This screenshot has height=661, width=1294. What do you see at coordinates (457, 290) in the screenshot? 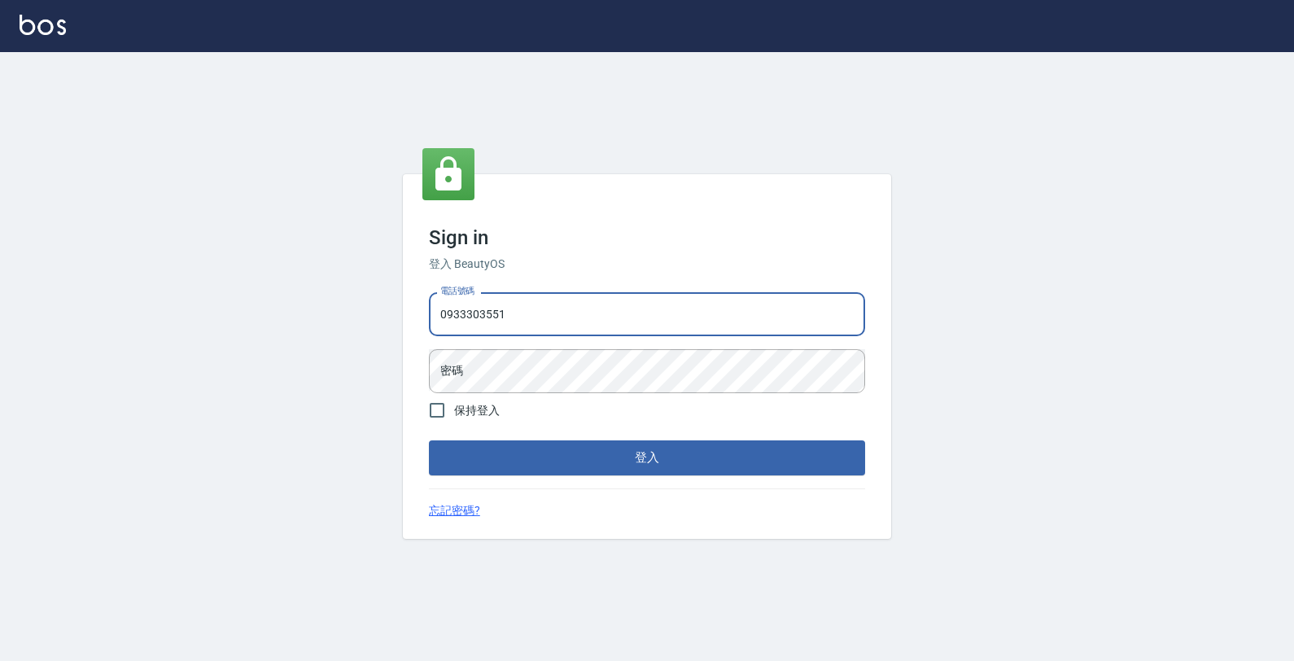
I see `label: 電話號碼` at bounding box center [457, 290].